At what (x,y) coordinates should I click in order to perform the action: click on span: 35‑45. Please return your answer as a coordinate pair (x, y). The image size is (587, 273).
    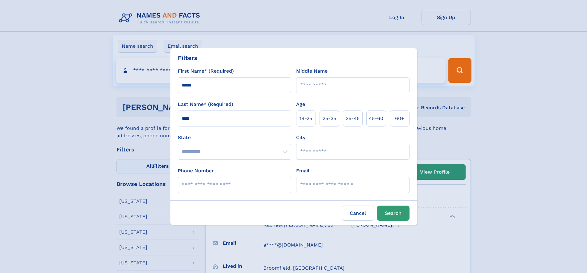
    Looking at the image, I should click on (353, 119).